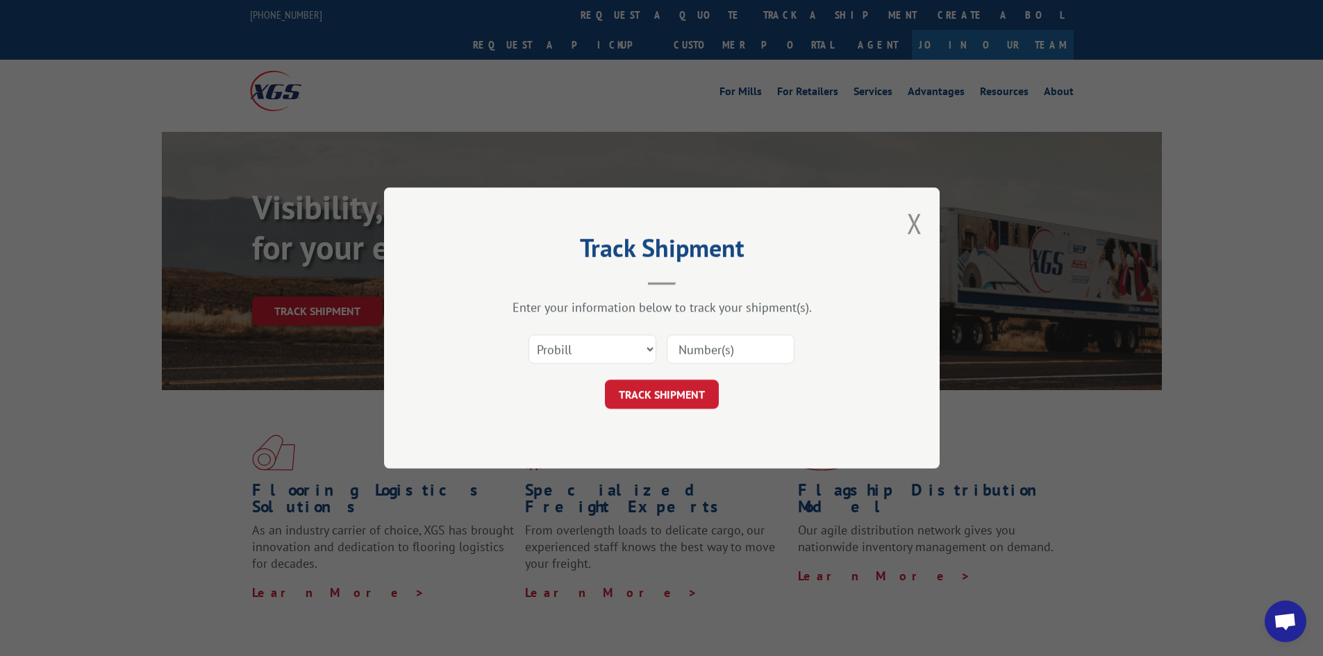  What do you see at coordinates (731, 349) in the screenshot?
I see `input: Number(s)` at bounding box center [731, 349].